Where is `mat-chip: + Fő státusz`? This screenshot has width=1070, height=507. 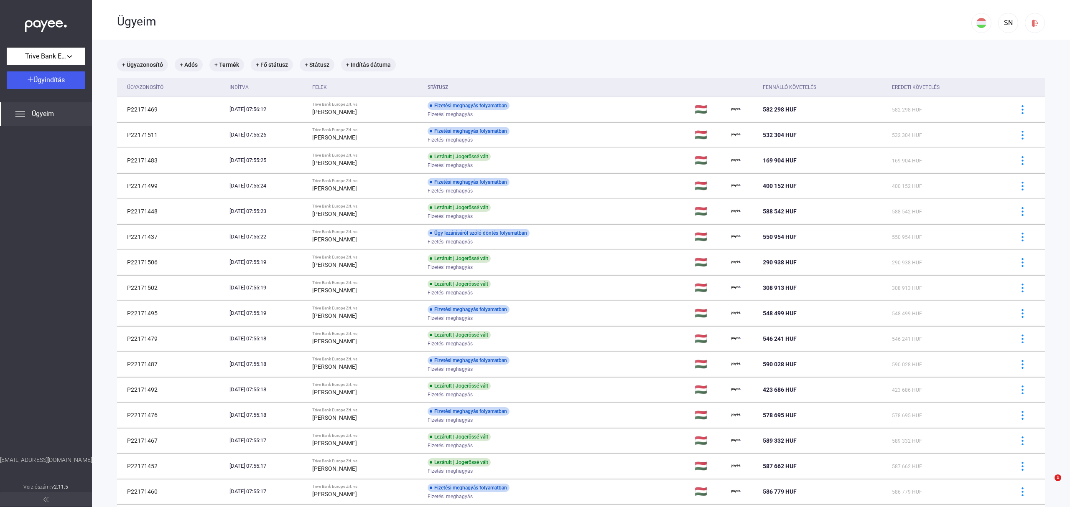
mat-chip: + Fő státusz is located at coordinates (272, 65).